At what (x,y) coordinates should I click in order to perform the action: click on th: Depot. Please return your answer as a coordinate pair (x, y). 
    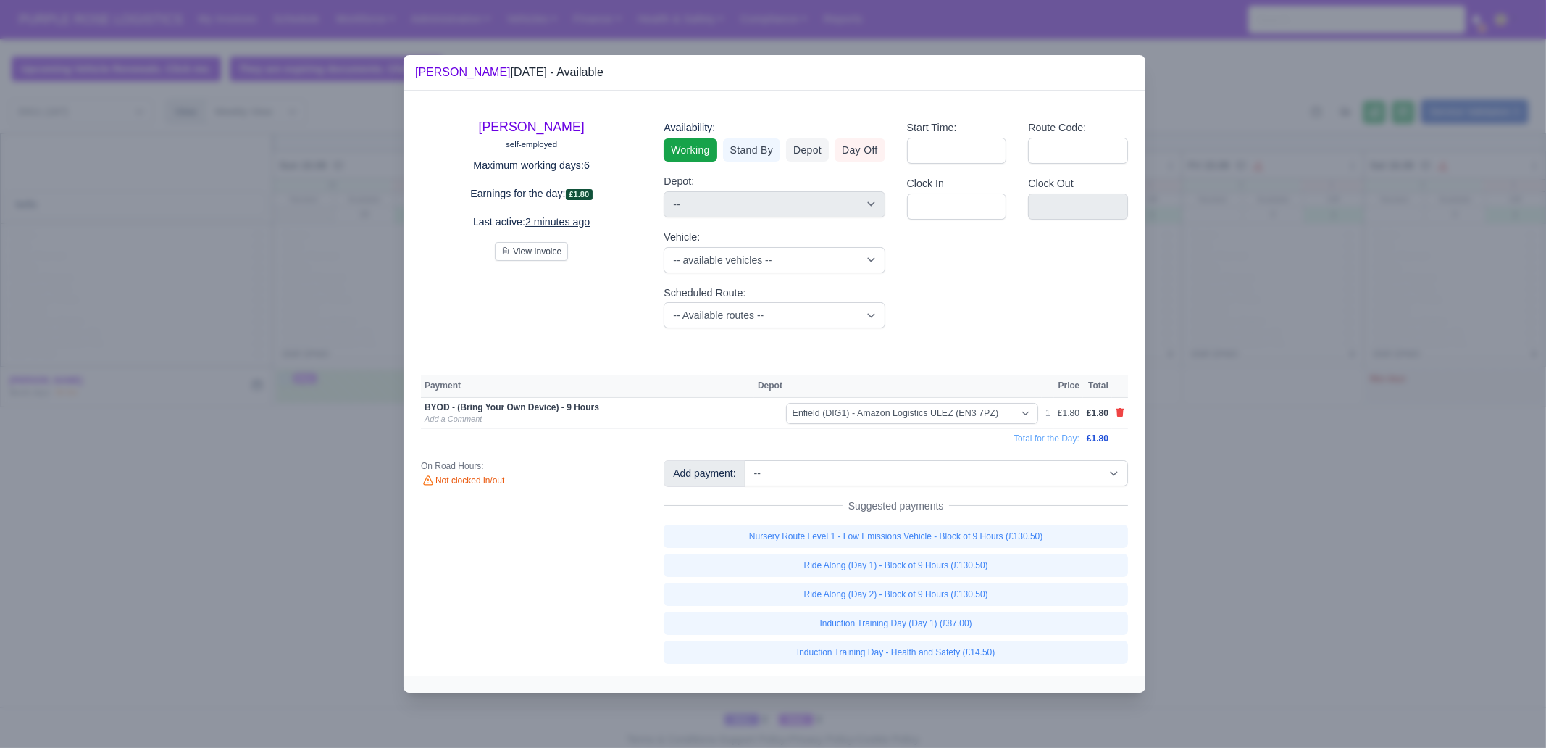
    Looking at the image, I should click on (898, 386).